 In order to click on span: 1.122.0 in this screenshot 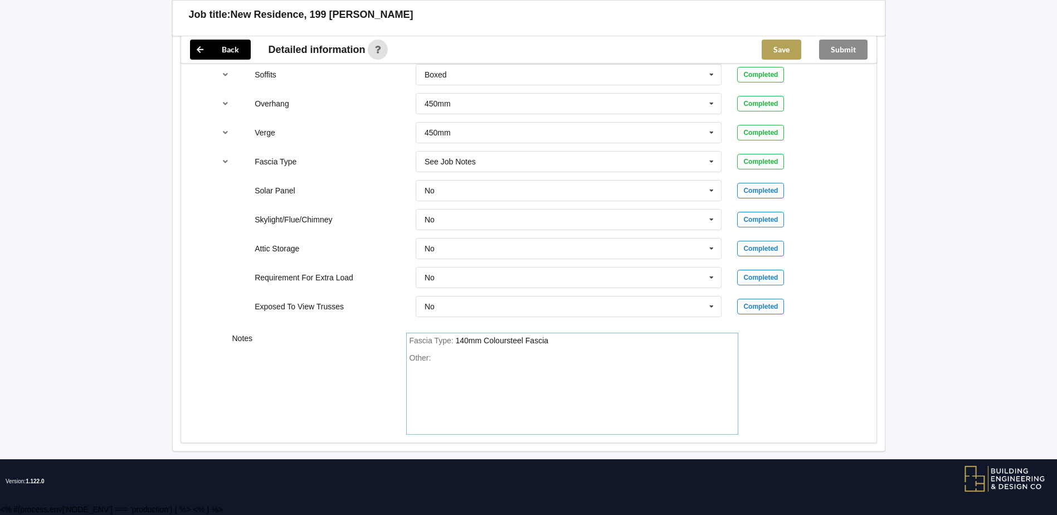, I will do `click(35, 481)`.